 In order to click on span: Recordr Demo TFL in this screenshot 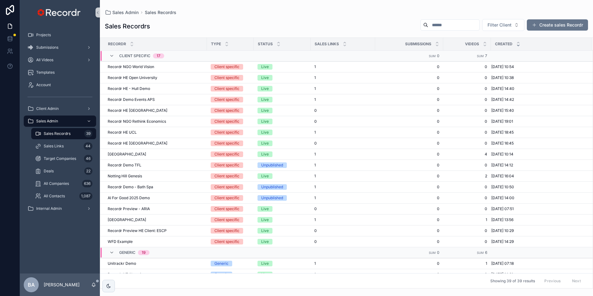, I will do `click(125, 165)`.